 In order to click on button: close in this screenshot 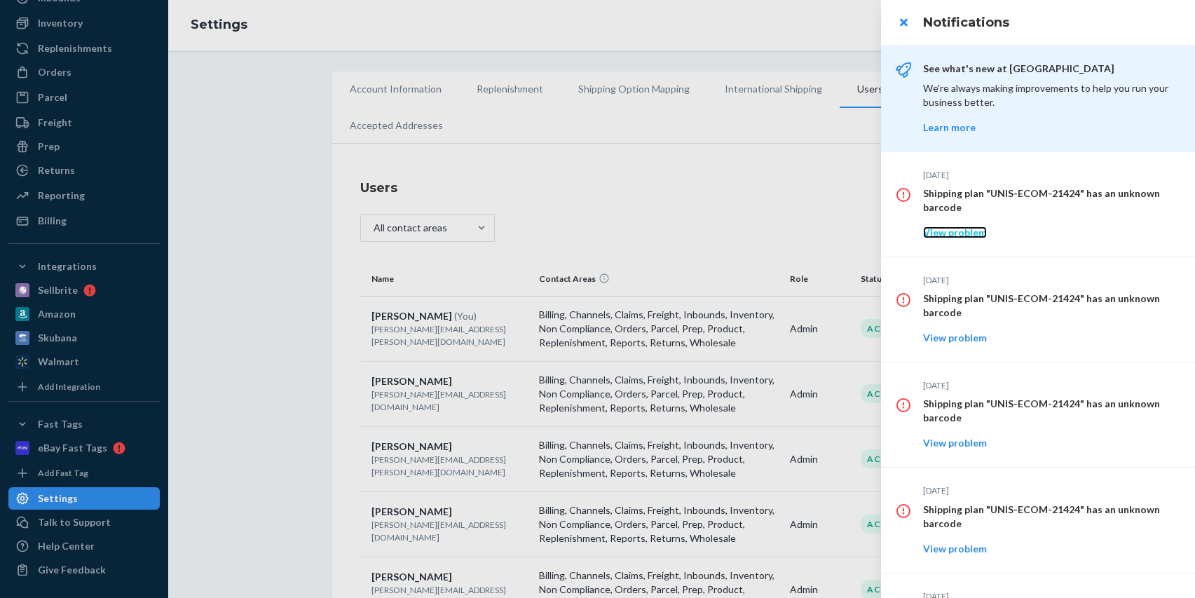, I will do `click(904, 22)`.